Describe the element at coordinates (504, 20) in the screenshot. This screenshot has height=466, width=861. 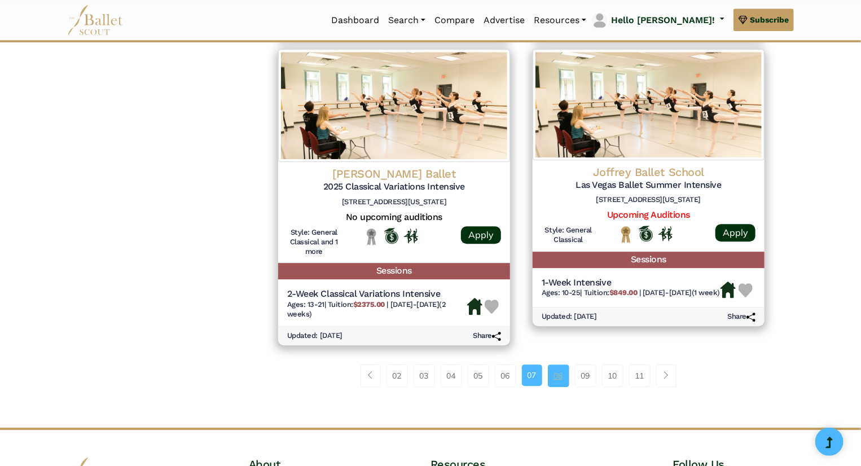
I see `a: Advertise` at that location.